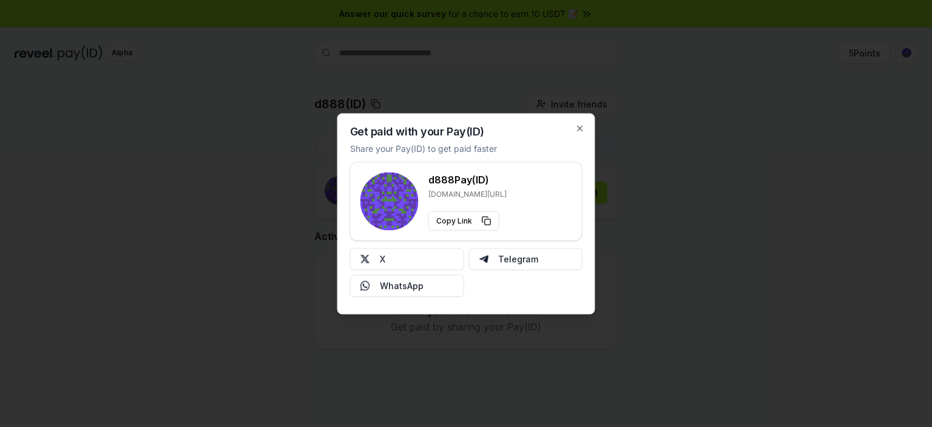 This screenshot has width=932, height=427. I want to click on button: WhatsApp, so click(407, 285).